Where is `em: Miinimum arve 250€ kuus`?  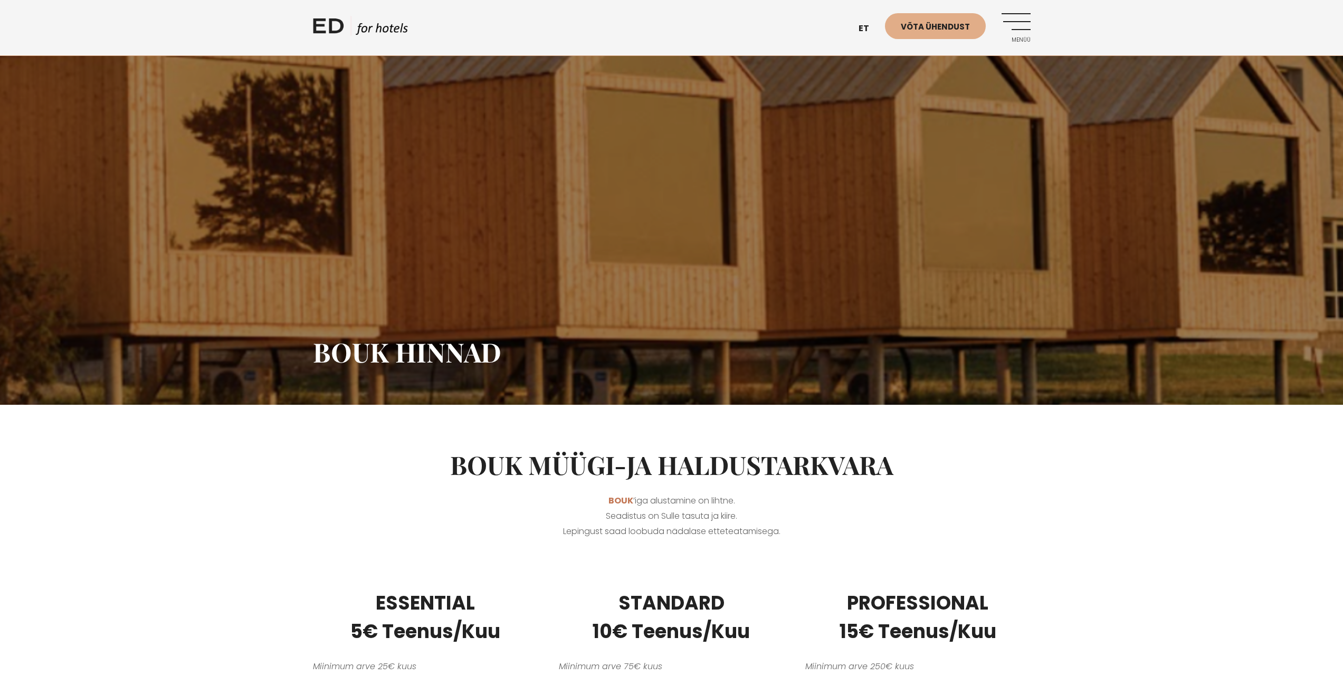
em: Miinimum arve 250€ kuus is located at coordinates (860, 666).